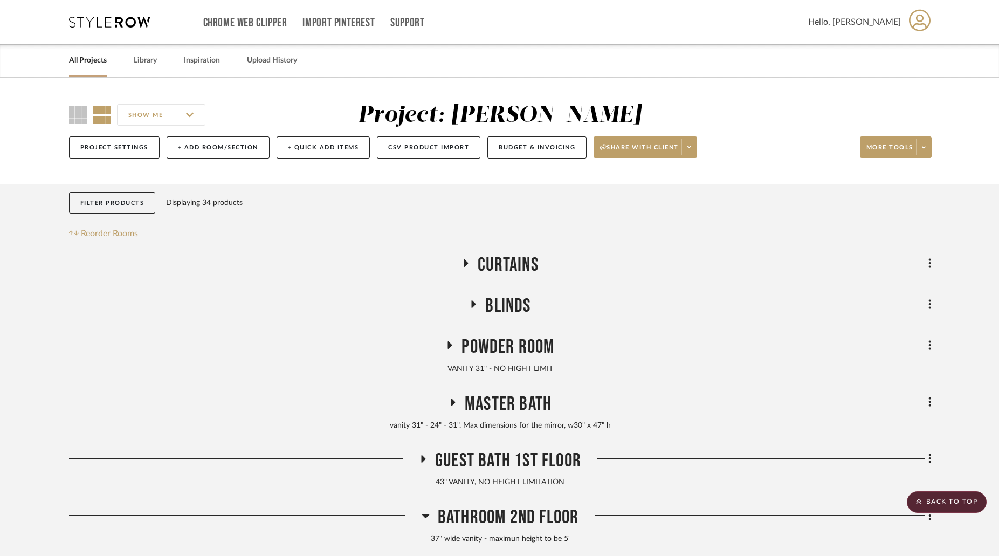  I want to click on a: Chrome Web Clipper, so click(245, 23).